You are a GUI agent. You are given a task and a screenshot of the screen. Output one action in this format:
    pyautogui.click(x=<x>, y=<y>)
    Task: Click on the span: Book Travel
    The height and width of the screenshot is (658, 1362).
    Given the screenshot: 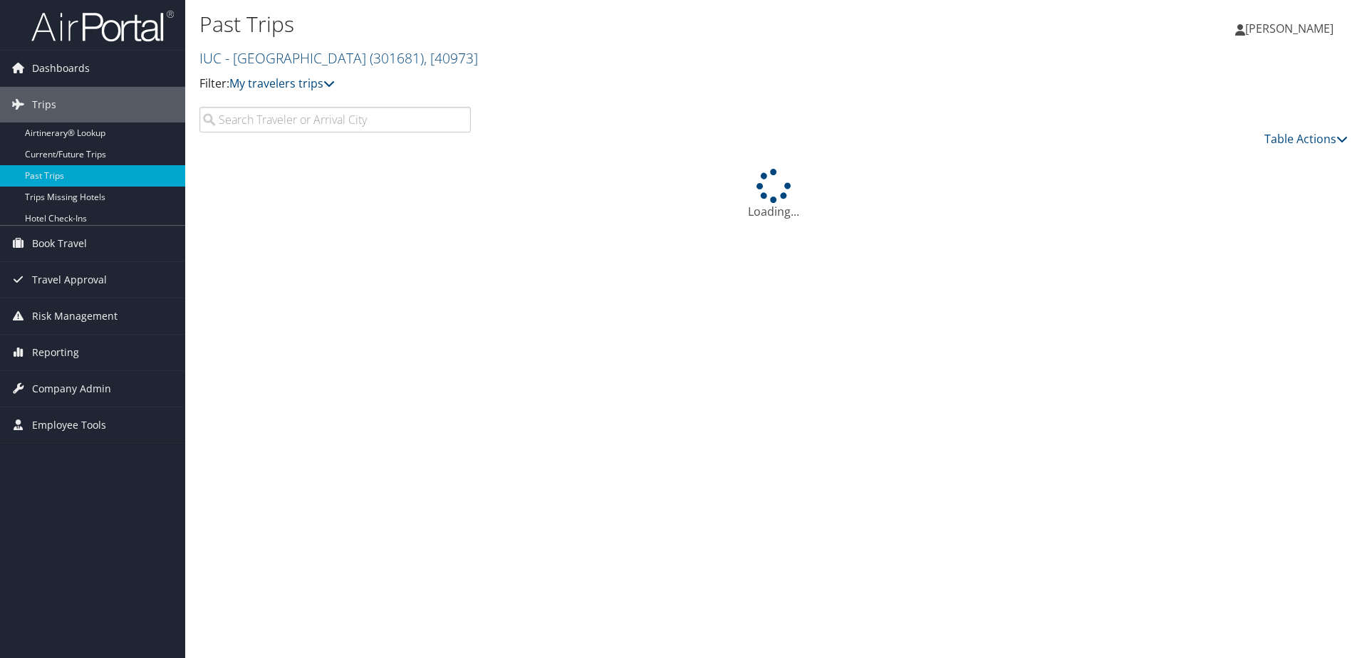 What is the action you would take?
    pyautogui.click(x=59, y=244)
    